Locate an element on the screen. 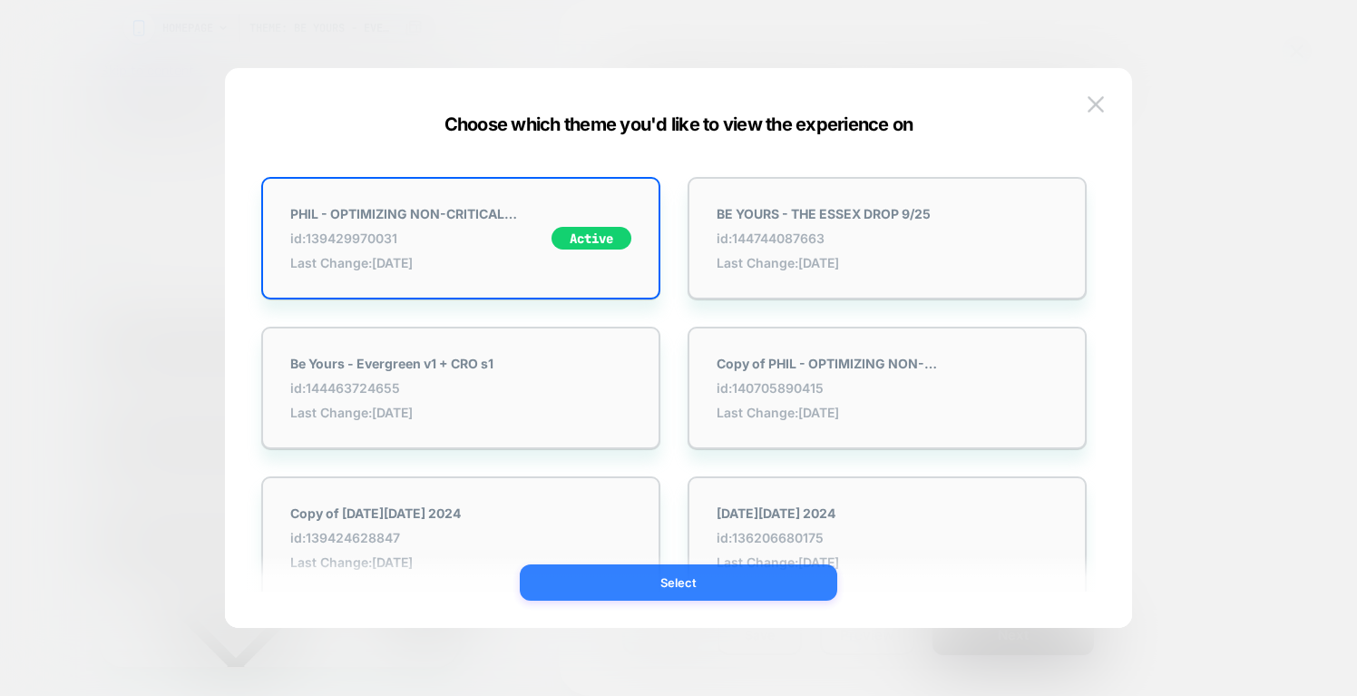 The width and height of the screenshot is (1357, 696). span: id: 144463724655 is located at coordinates (392, 387).